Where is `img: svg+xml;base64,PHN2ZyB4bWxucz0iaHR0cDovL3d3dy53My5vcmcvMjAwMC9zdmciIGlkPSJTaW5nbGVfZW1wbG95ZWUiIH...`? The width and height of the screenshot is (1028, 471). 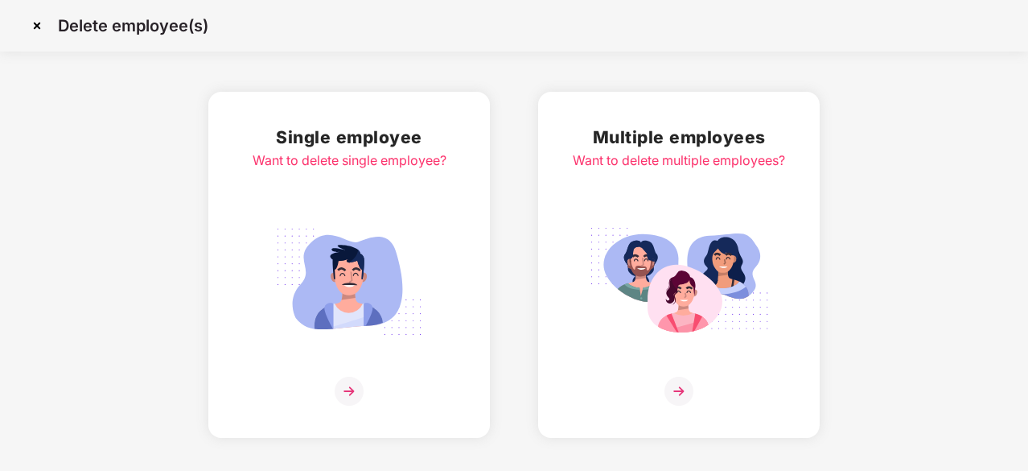
img: svg+xml;base64,PHN2ZyB4bWxucz0iaHR0cDovL3d3dy53My5vcmcvMjAwMC9zdmciIGlkPSJTaW5nbGVfZW1wbG95ZWUiIH... is located at coordinates (349, 282).